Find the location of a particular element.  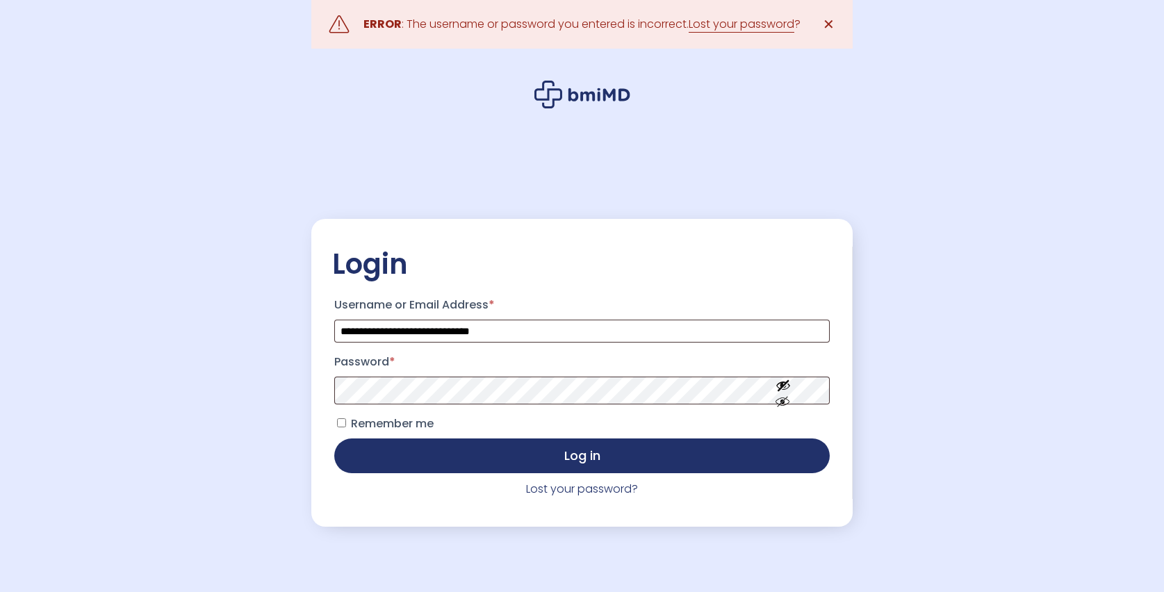

div: : The username or password you entered is incorrect. ? is located at coordinates (582, 24).